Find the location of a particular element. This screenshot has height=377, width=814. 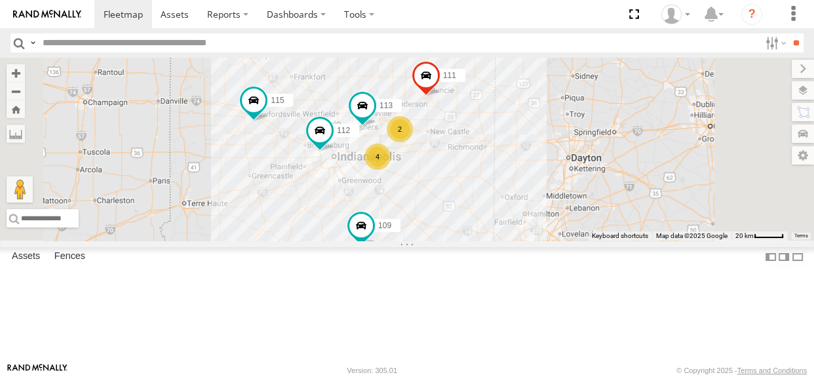

button: Drag Pegman onto the map to open Street View is located at coordinates (20, 189).